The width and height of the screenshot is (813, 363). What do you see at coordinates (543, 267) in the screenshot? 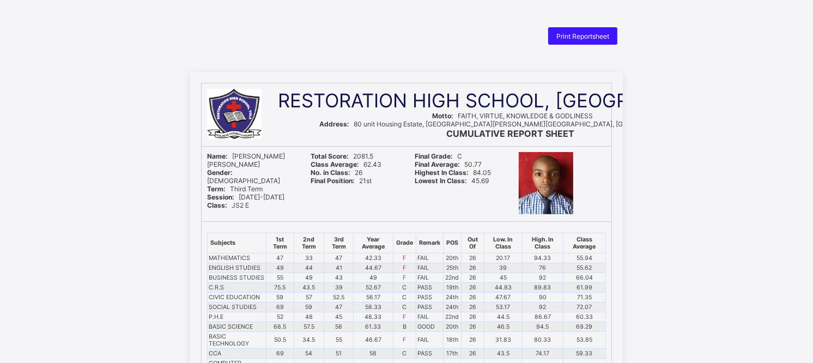
I see `td: 76` at bounding box center [543, 267].